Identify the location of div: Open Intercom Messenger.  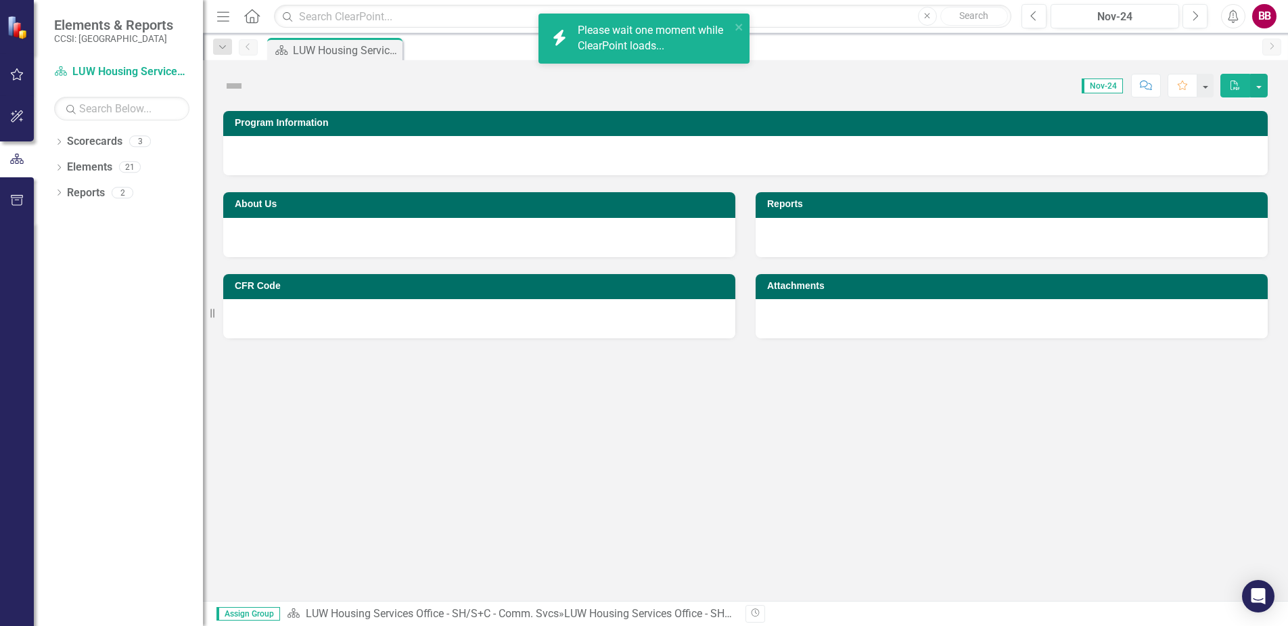
(1259, 596).